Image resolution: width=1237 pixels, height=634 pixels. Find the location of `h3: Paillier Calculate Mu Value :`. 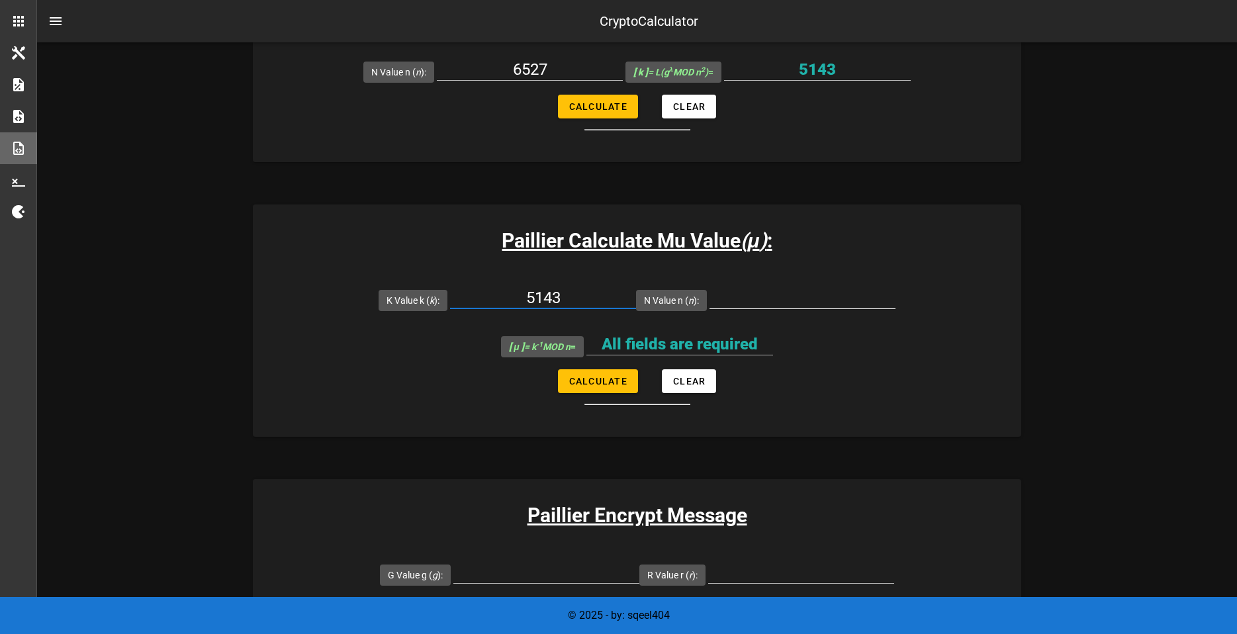

h3: Paillier Calculate Mu Value : is located at coordinates (637, 240).